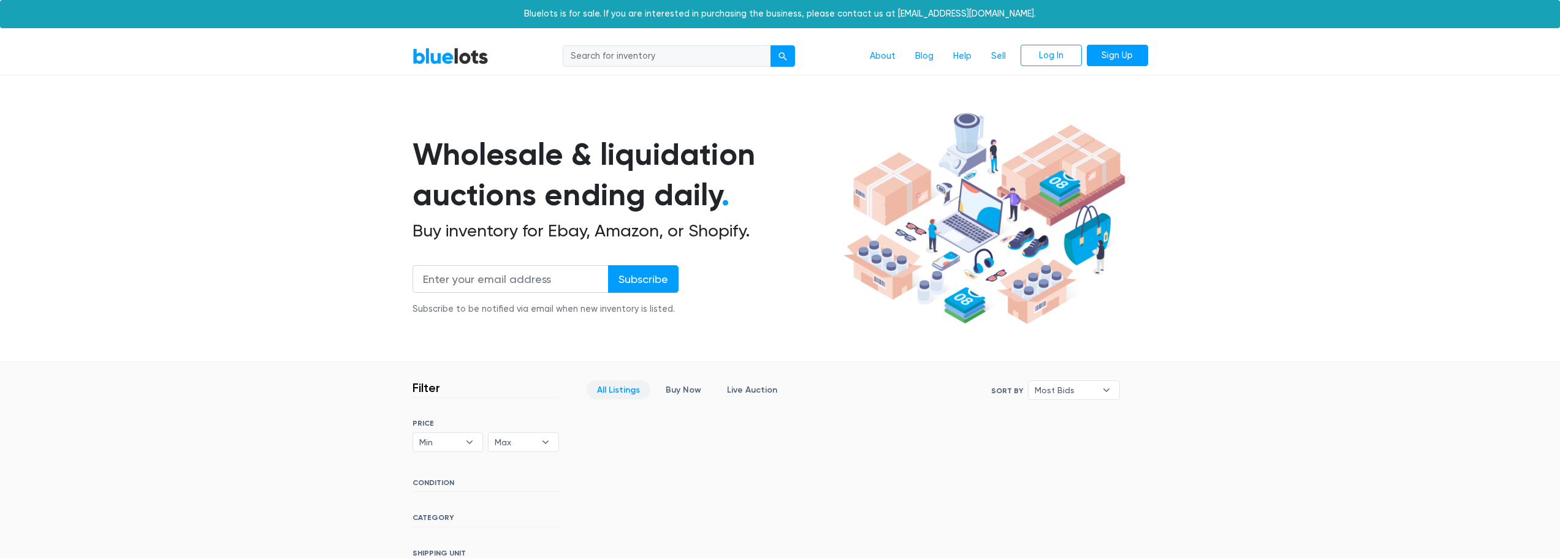  I want to click on input: Enter your email address, so click(511, 279).